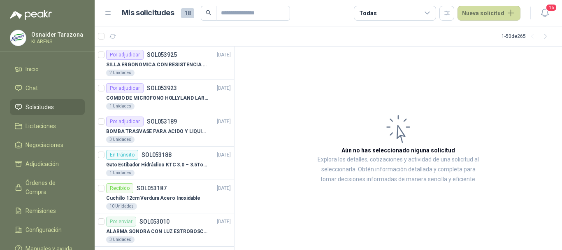 This screenshot has height=250, width=562. I want to click on p: SOL053923, so click(162, 88).